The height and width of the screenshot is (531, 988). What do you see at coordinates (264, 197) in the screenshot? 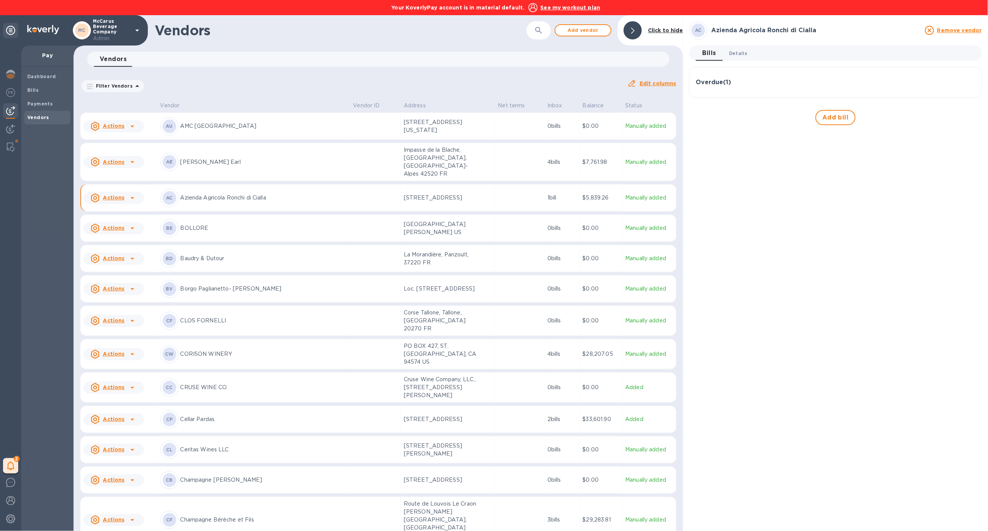
I see `p: Azienda Agricola Ronchi di Cialla` at bounding box center [264, 197].